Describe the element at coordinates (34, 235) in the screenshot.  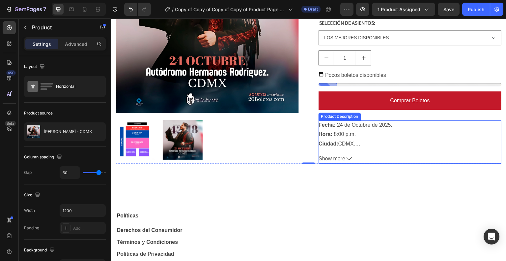
I see `strong: Políticas de Privacidad` at that location.